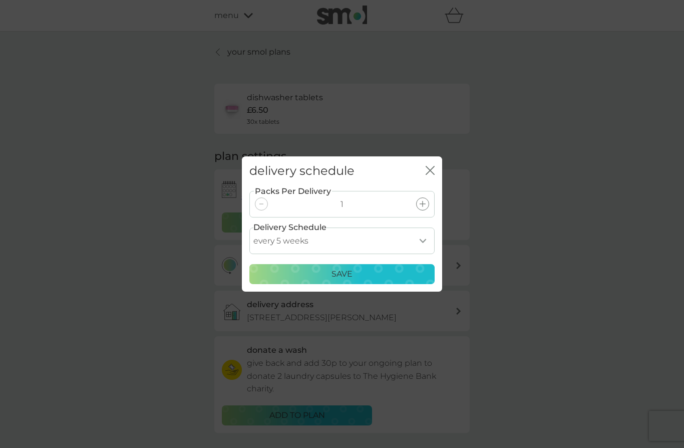 This screenshot has width=684, height=448. Describe the element at coordinates (430, 171) in the screenshot. I see `button: close` at that location.